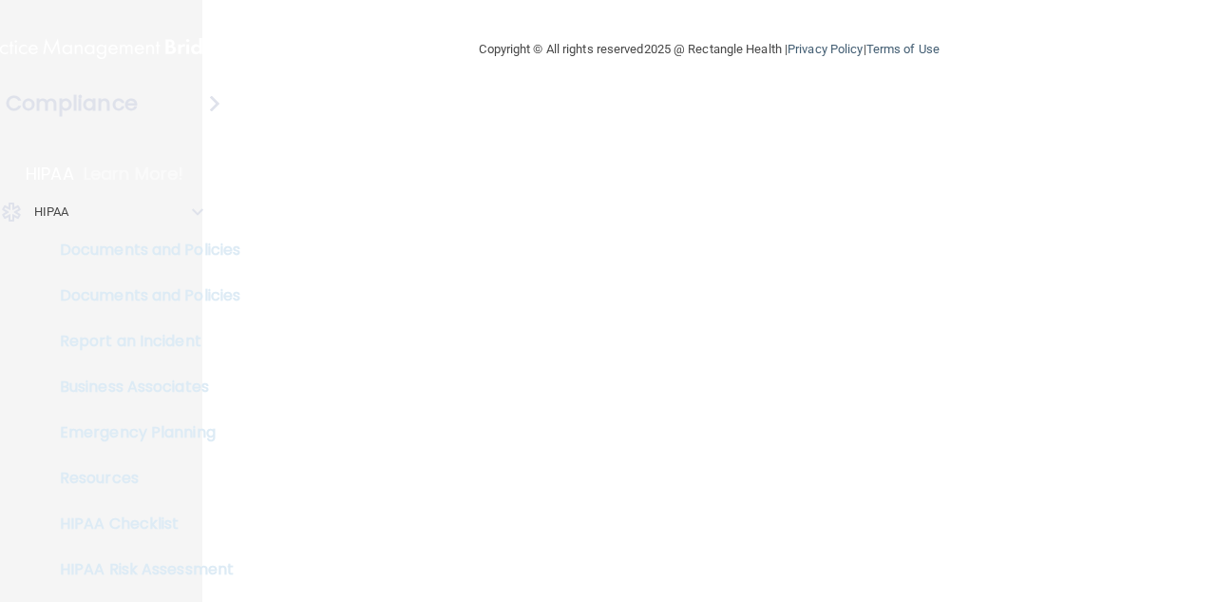 The image size is (1216, 602). What do you see at coordinates (71, 104) in the screenshot?
I see `h4: Compliance` at bounding box center [71, 104].